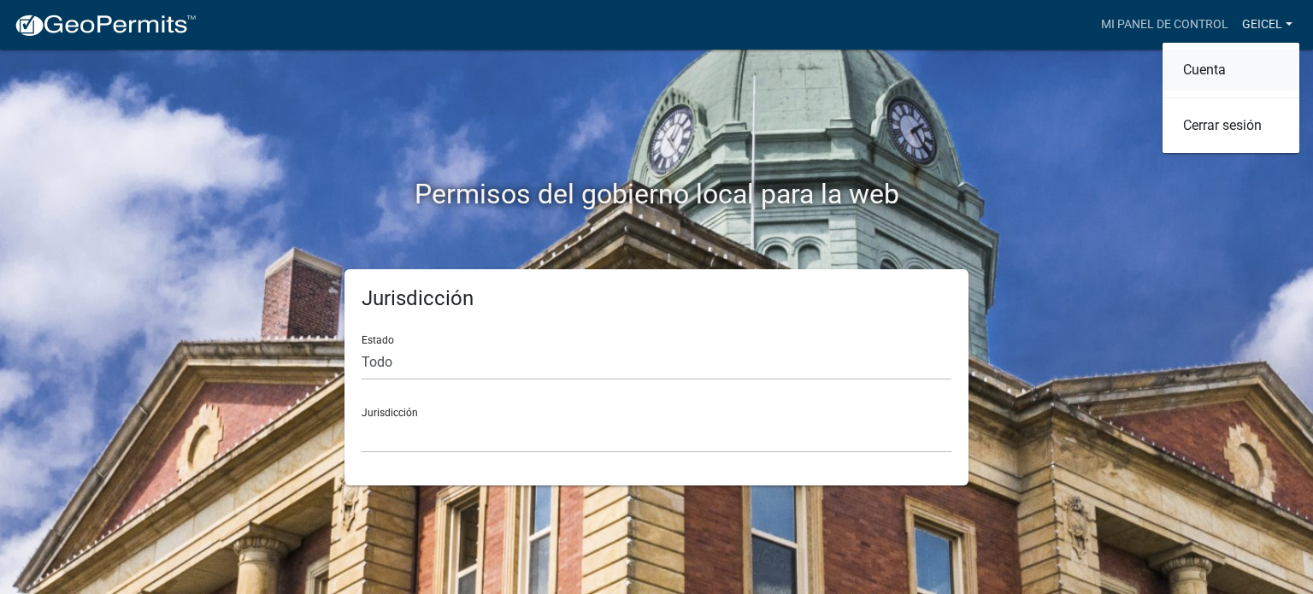  What do you see at coordinates (1262, 24) in the screenshot?
I see `font: Geicel` at bounding box center [1262, 24].